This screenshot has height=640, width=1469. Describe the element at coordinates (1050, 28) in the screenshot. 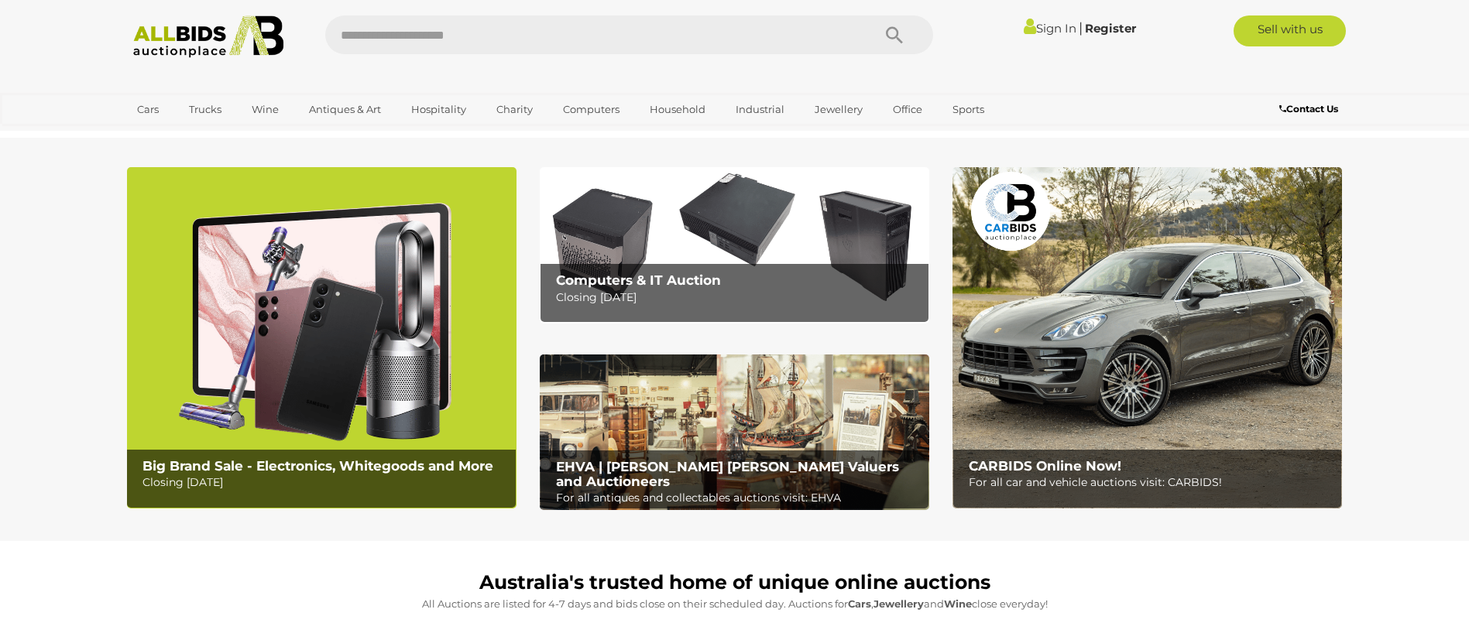

I see `a: Sign In` at that location.